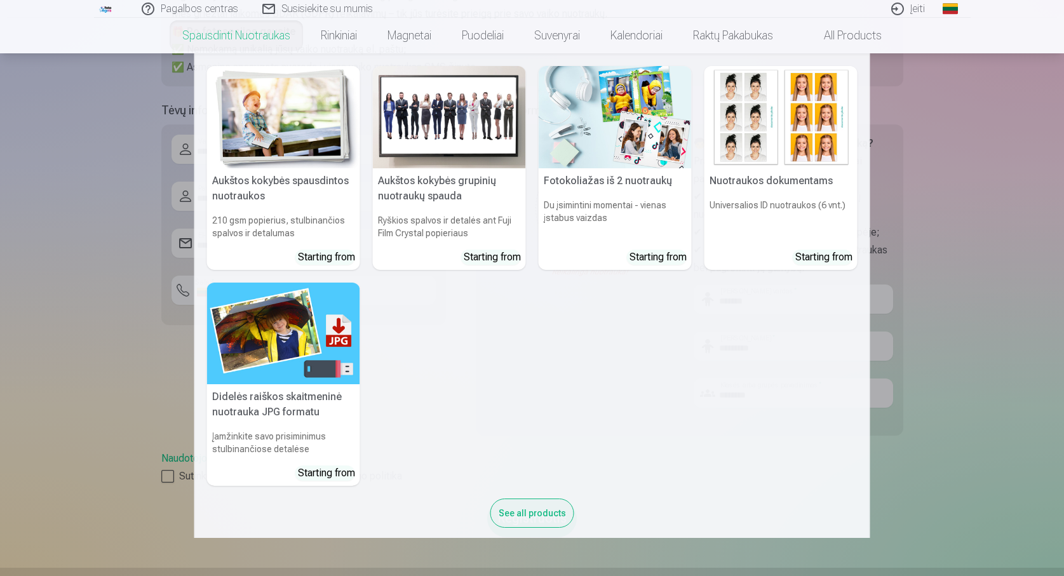 The height and width of the screenshot is (576, 1064). Describe the element at coordinates (483, 36) in the screenshot. I see `a: Puodeliai` at that location.